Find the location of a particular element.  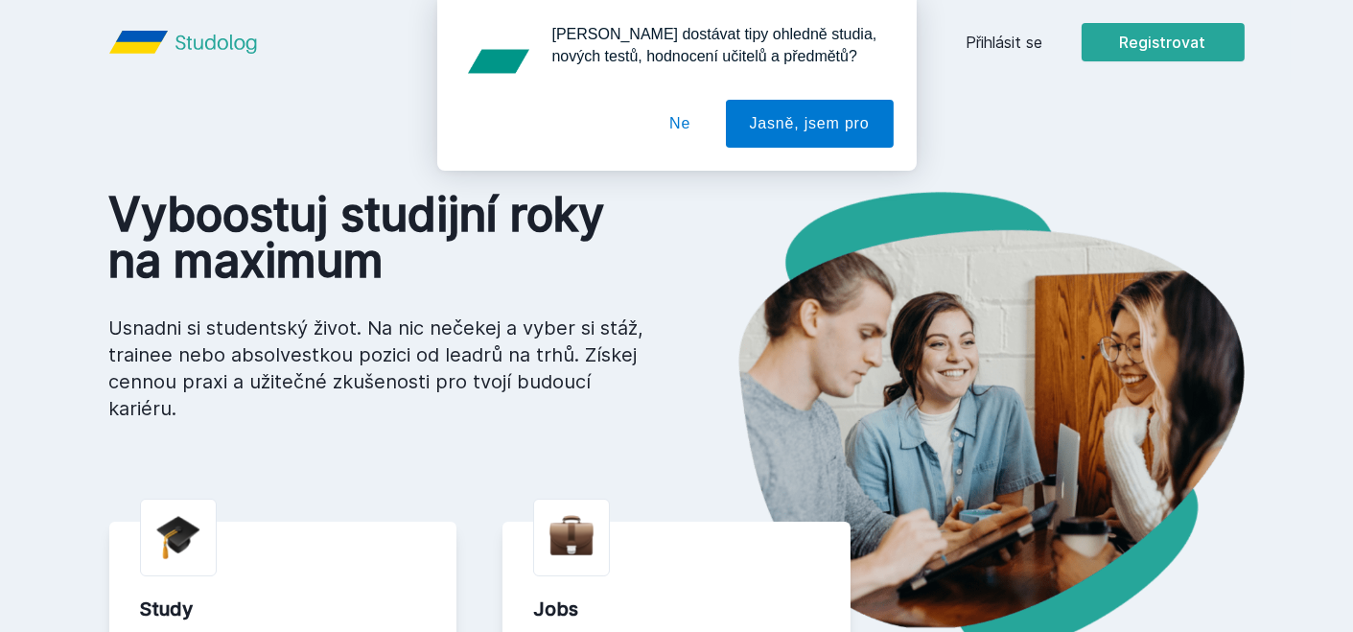

img: graduation-cap.png is located at coordinates (178, 537).